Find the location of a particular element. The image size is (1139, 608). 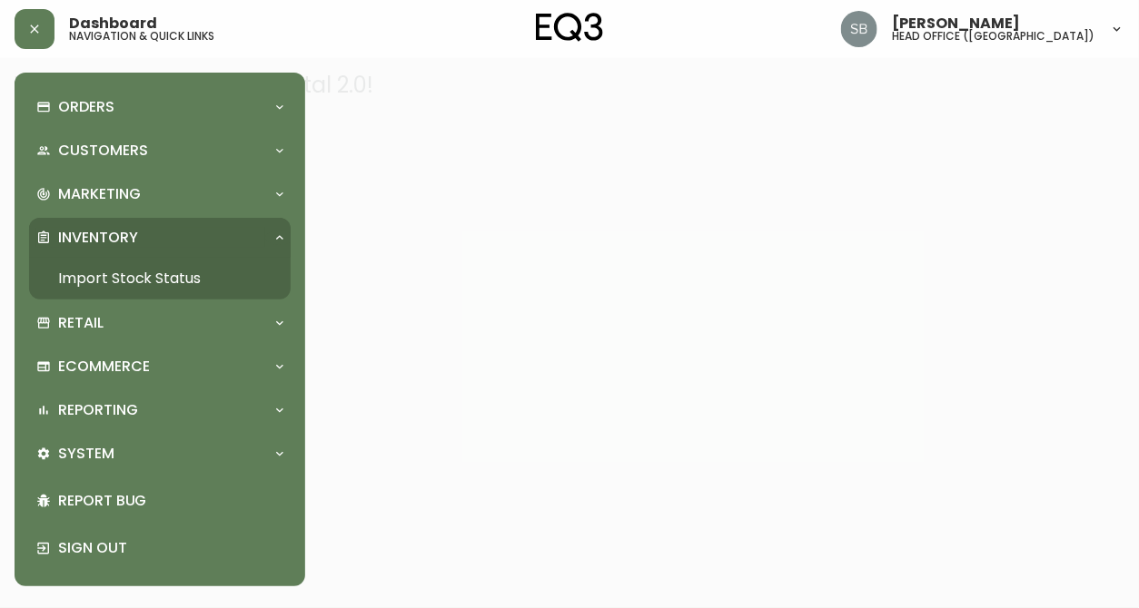

p: Marketing is located at coordinates (99, 194).